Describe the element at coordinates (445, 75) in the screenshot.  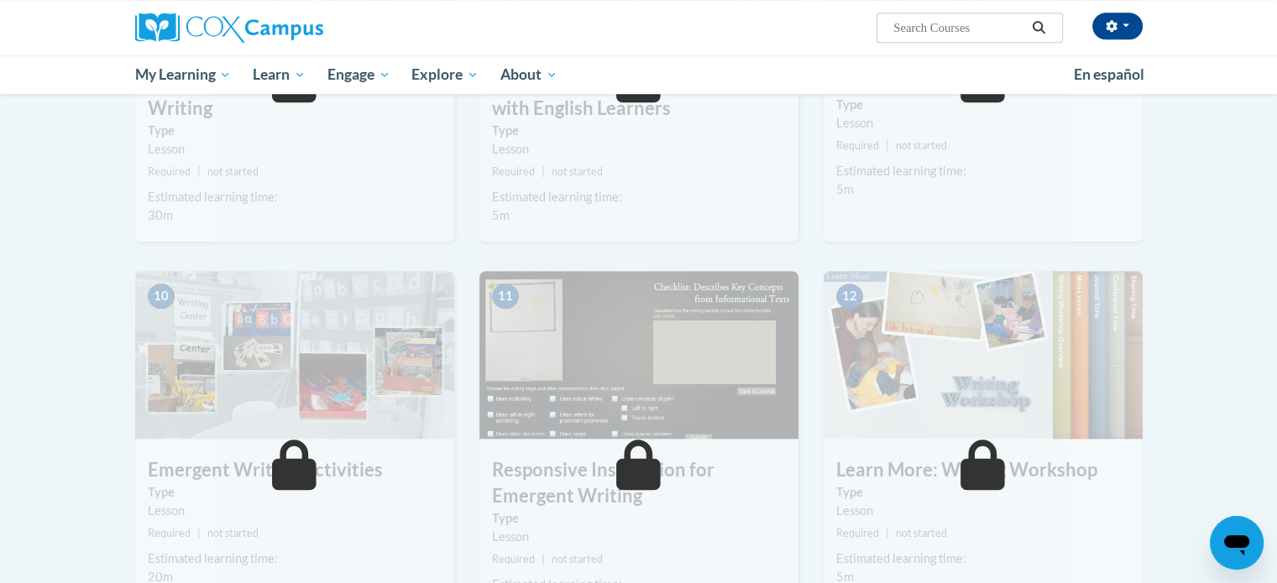
I see `span: Explore` at that location.